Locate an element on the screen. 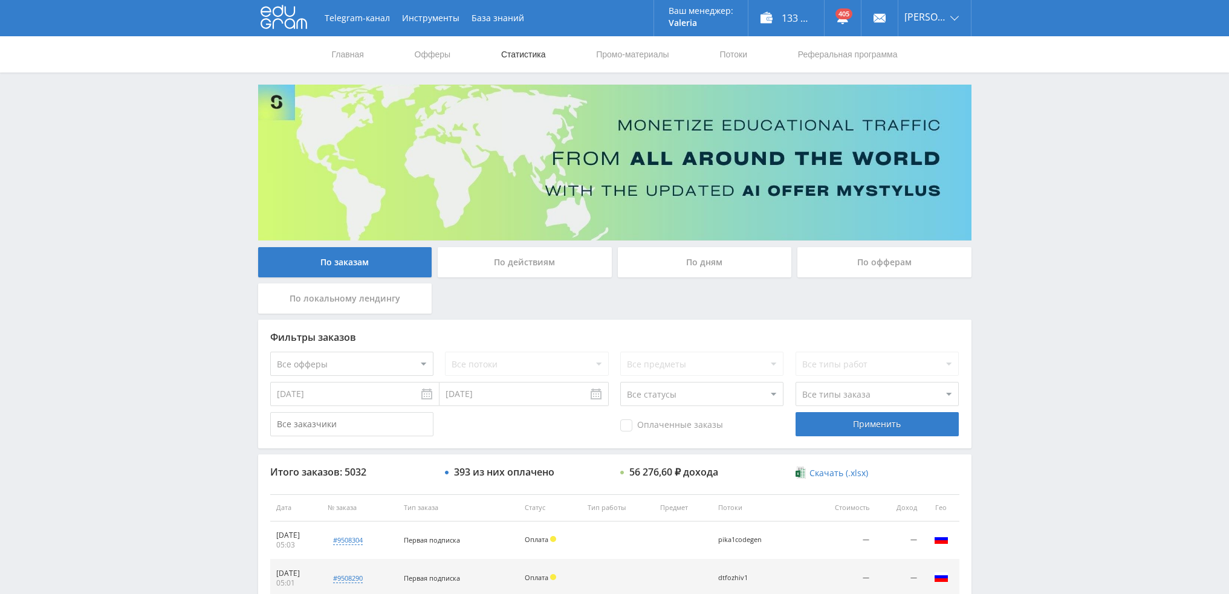  span: Оплаченные заказы is located at coordinates (672, 426).